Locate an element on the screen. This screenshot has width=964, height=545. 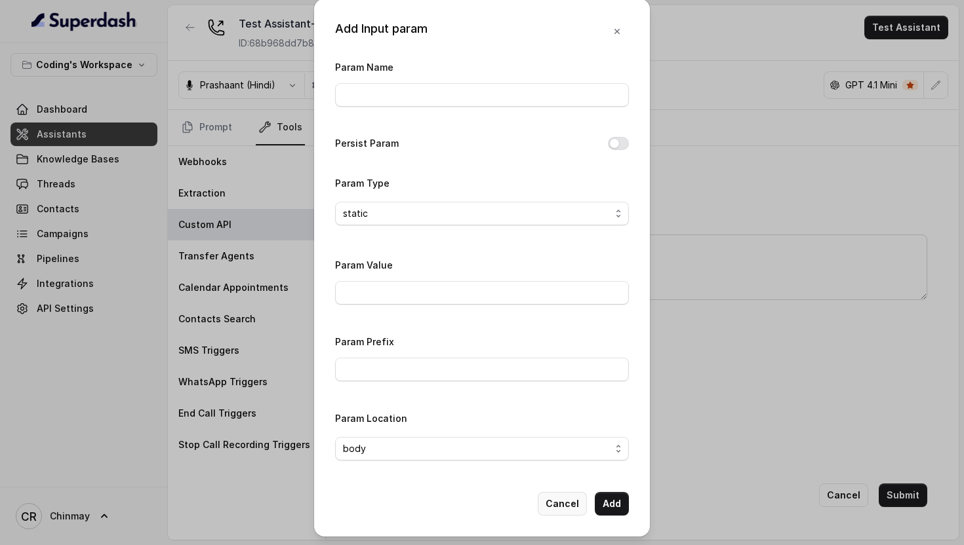
span: static is located at coordinates (477, 214).